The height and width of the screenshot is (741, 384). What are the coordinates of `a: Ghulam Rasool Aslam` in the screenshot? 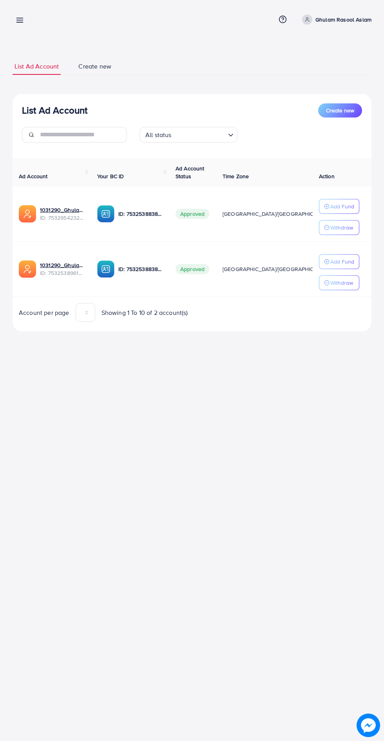 It's located at (335, 20).